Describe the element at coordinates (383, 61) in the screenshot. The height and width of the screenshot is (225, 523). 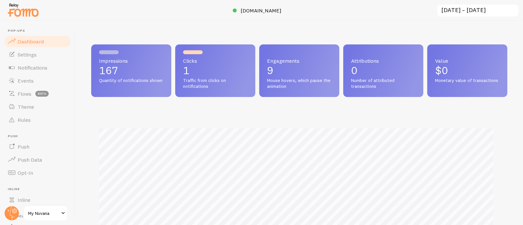
I see `span: Attributions` at that location.